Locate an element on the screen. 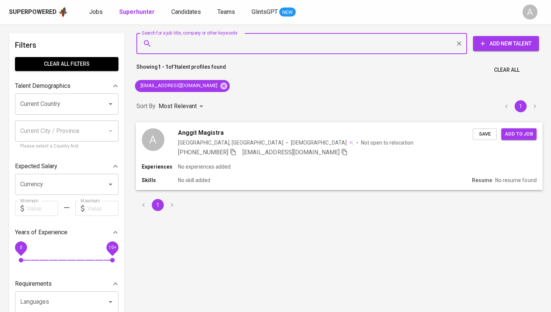 Image resolution: width=551 pixels, height=312 pixels. button: Clear All filters is located at coordinates (67, 64).